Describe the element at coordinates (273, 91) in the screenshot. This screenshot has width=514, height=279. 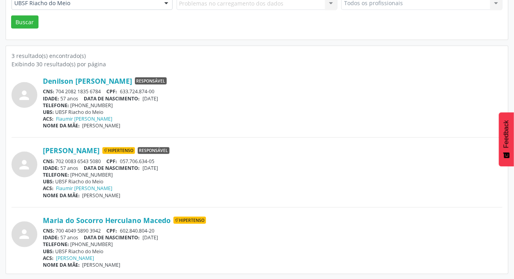
I see `div: 704 2082 1835 6784` at that location.